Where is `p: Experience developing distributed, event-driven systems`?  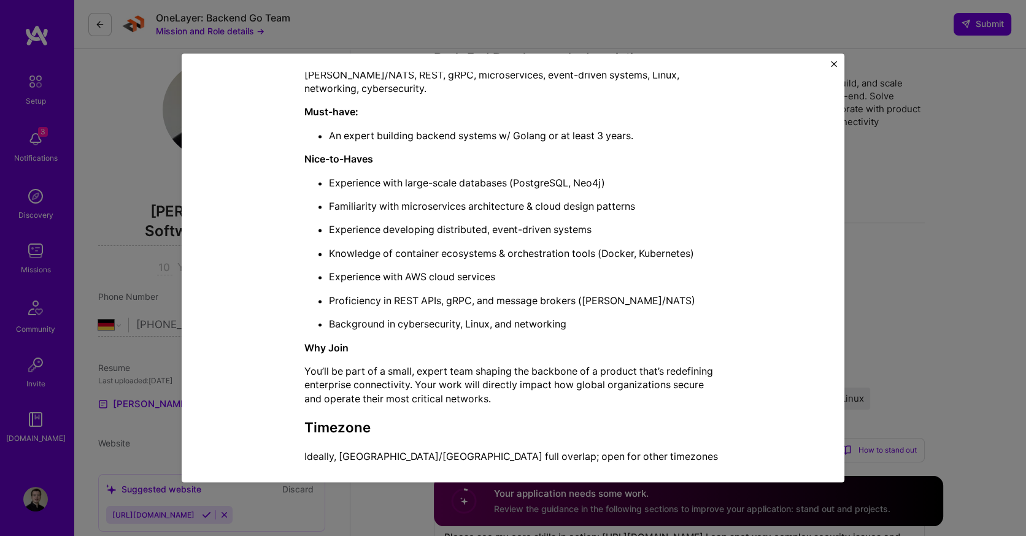 p: Experience developing distributed, event-driven systems is located at coordinates (525, 230).